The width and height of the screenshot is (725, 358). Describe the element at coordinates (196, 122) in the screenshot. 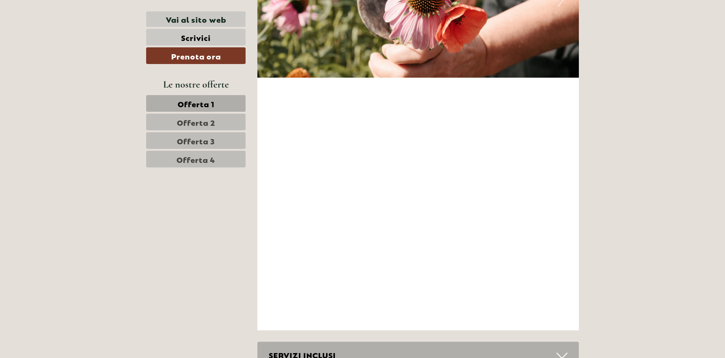

I see `span: Offerta 2` at that location.